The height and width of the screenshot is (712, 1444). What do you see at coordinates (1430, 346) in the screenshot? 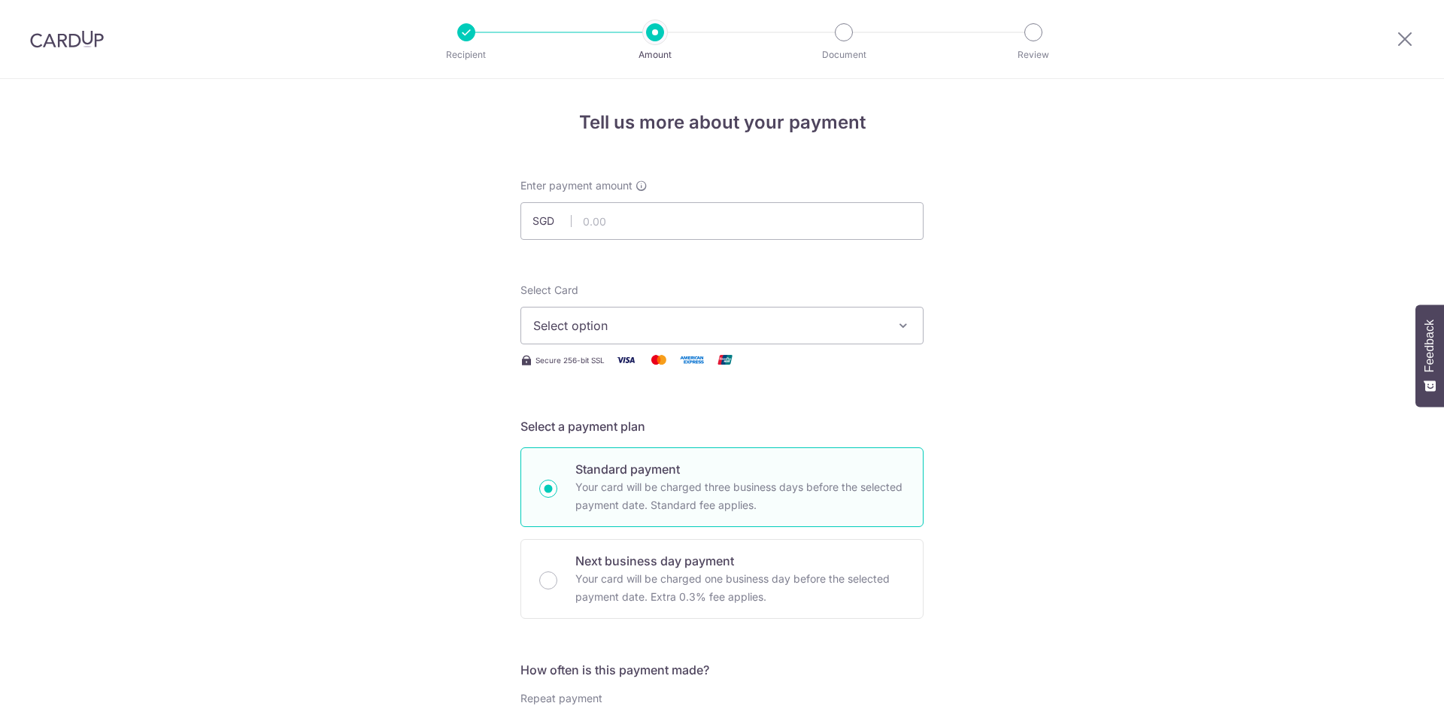
I see `span: Feedback` at bounding box center [1430, 346].